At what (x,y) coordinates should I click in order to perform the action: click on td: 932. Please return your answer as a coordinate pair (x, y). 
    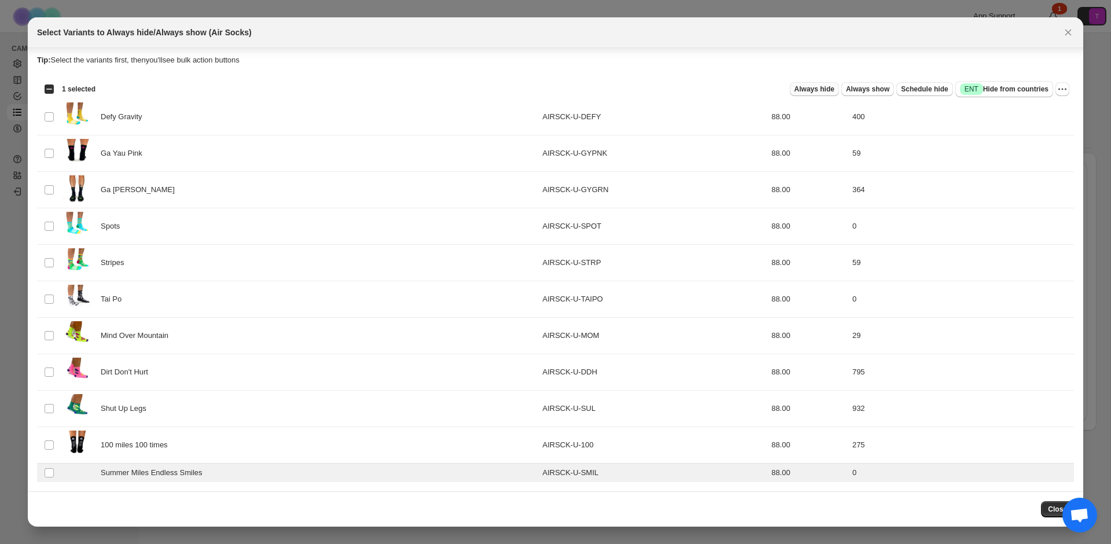
    Looking at the image, I should click on (961, 408).